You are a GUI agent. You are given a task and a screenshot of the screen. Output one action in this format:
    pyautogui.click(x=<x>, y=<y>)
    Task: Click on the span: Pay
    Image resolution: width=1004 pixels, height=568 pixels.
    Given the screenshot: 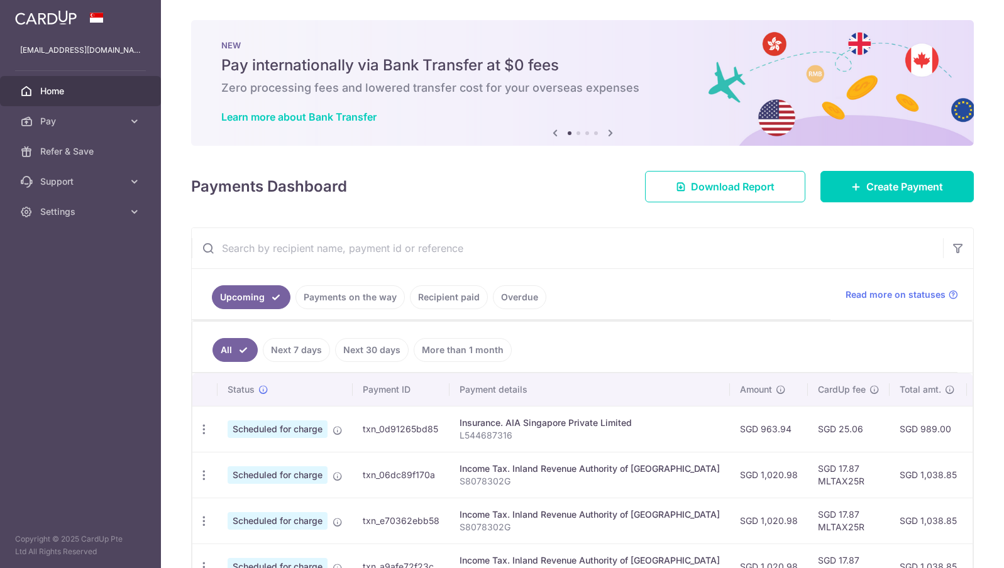 What is the action you would take?
    pyautogui.click(x=82, y=121)
    